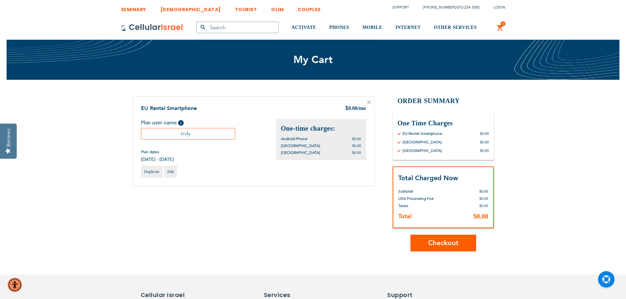 This screenshot has height=299, width=626. What do you see at coordinates (443, 243) in the screenshot?
I see `button: Checkout` at bounding box center [443, 243].